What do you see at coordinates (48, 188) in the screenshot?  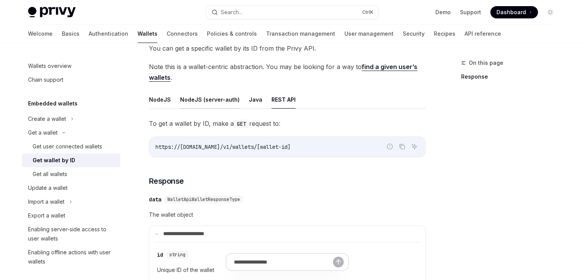 I see `div: Update a wallet` at bounding box center [48, 188].